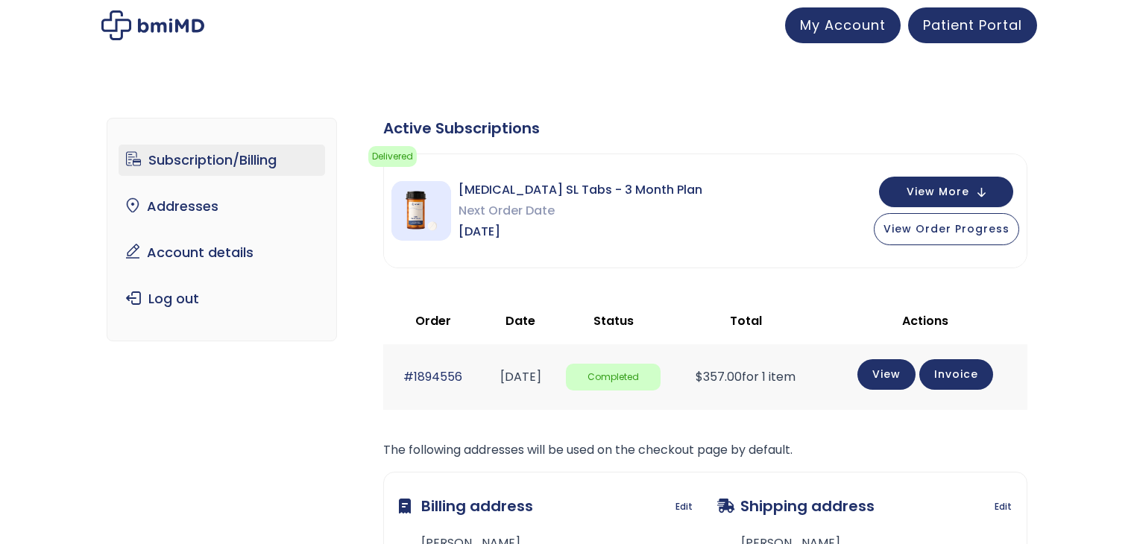  Describe the element at coordinates (887, 374) in the screenshot. I see `a: View` at that location.